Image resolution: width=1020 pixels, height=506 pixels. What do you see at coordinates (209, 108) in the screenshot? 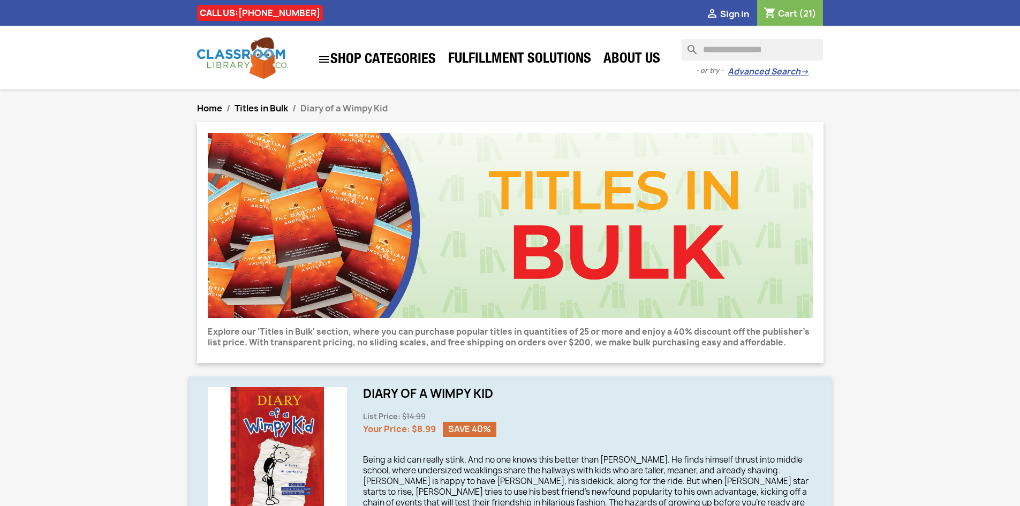
I see `a: Home` at bounding box center [209, 108].